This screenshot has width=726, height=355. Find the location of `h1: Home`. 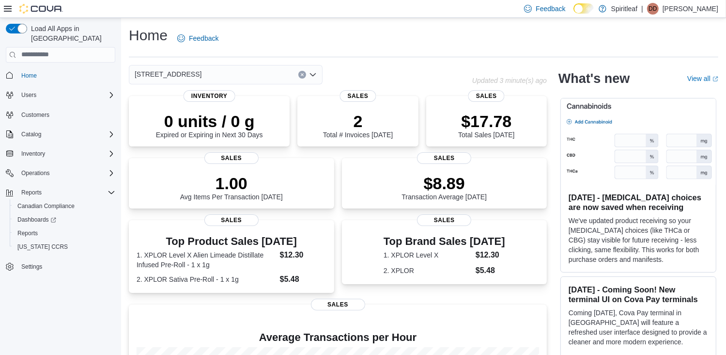

h1: Home is located at coordinates (148, 35).